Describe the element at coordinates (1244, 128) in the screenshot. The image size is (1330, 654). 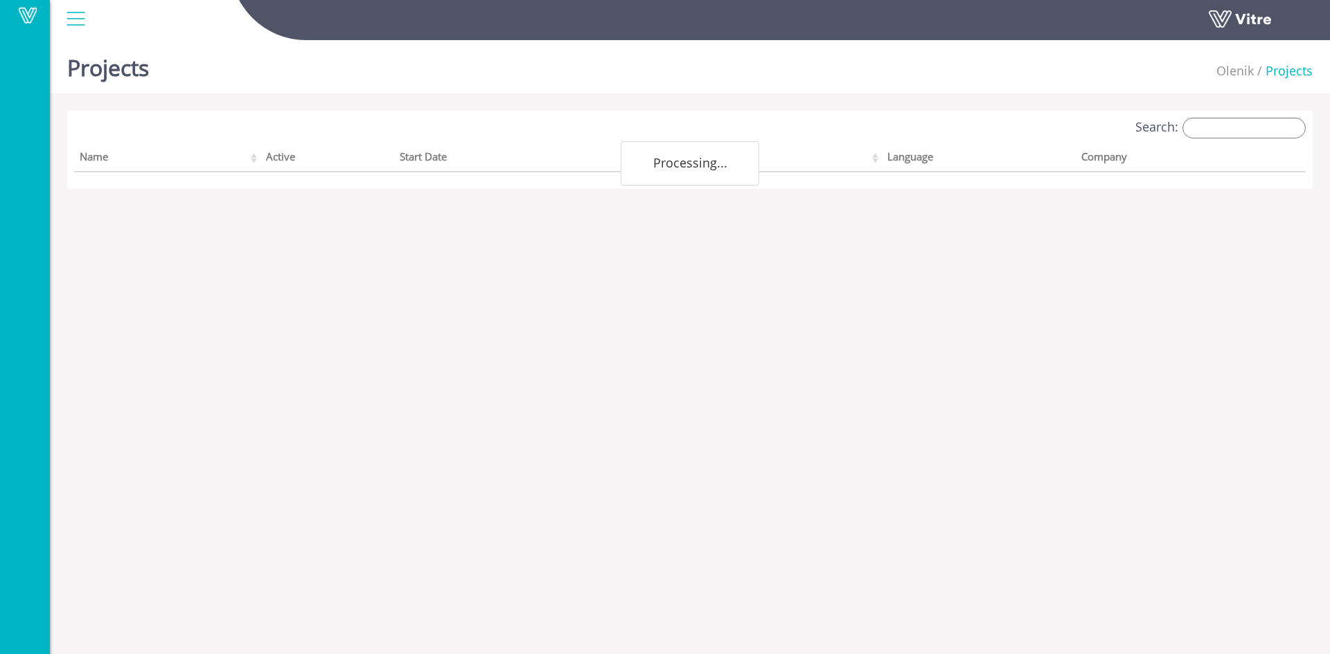
I see `input: Search:` at that location.